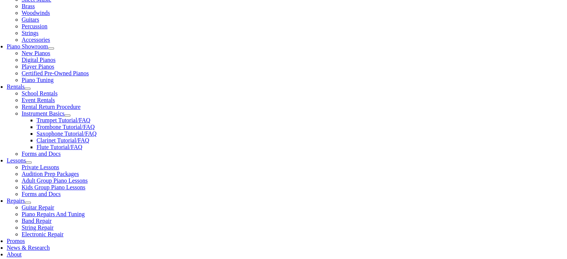 Image resolution: width=567 pixels, height=259 pixels. What do you see at coordinates (42, 234) in the screenshot?
I see `span: Electronic Repair` at bounding box center [42, 234].